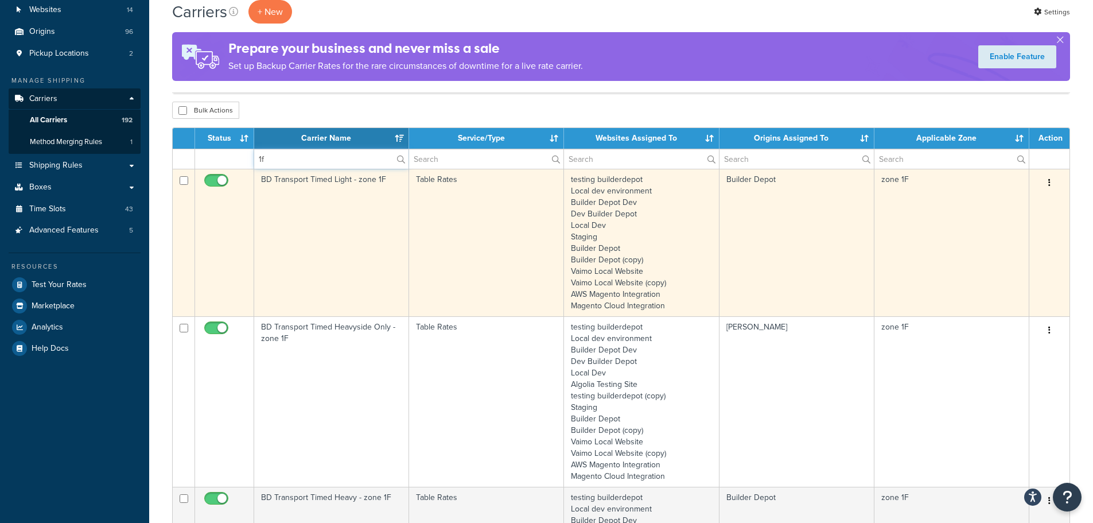 Image resolution: width=1093 pixels, height=523 pixels. What do you see at coordinates (43, 99) in the screenshot?
I see `span: Carriers` at bounding box center [43, 99].